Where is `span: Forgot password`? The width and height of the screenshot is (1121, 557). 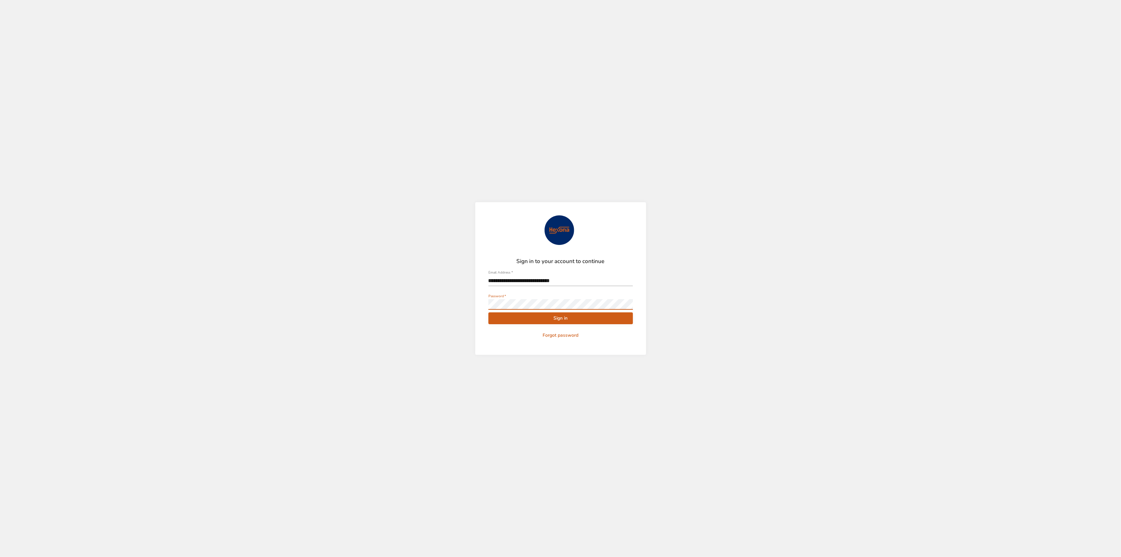 span: Forgot password is located at coordinates (561, 335).